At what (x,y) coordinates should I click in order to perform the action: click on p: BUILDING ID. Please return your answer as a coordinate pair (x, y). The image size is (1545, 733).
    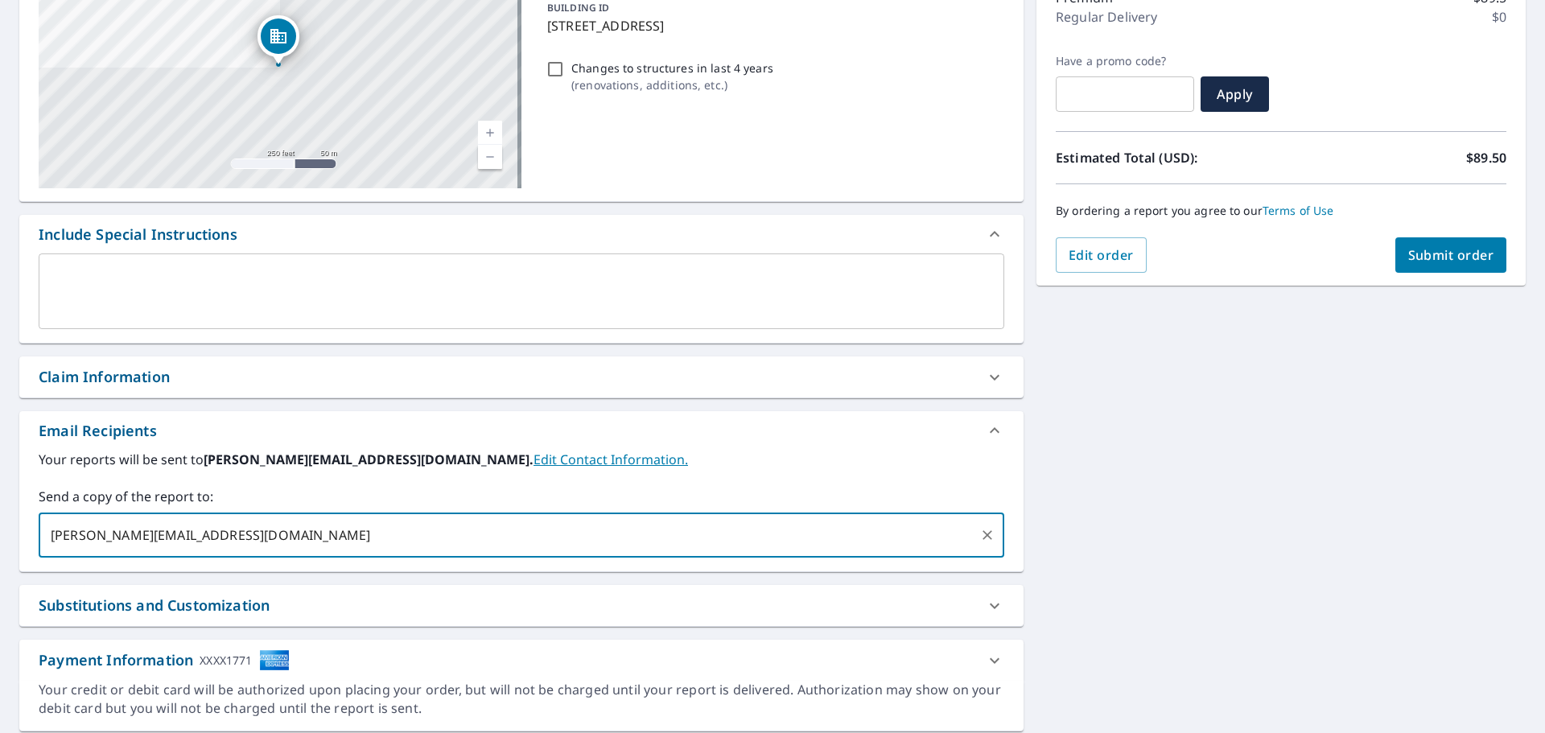
    Looking at the image, I should click on (578, 7).